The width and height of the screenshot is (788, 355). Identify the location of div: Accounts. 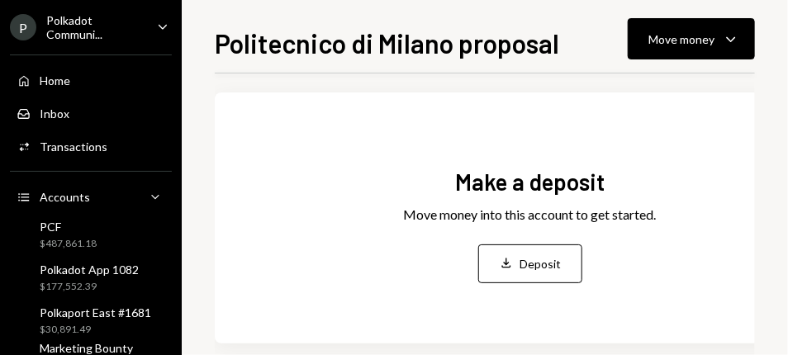
(64, 197).